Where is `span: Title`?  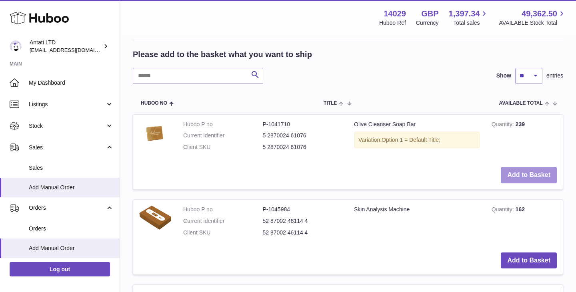 span: Title is located at coordinates (330, 103).